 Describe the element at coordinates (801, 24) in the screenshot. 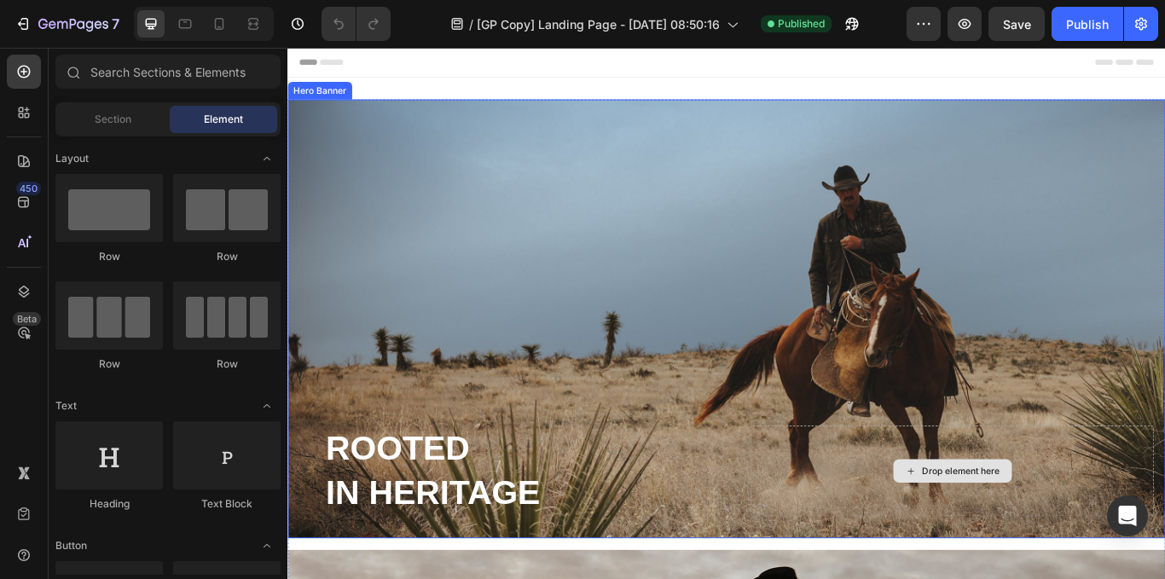

I see `span: Published` at that location.